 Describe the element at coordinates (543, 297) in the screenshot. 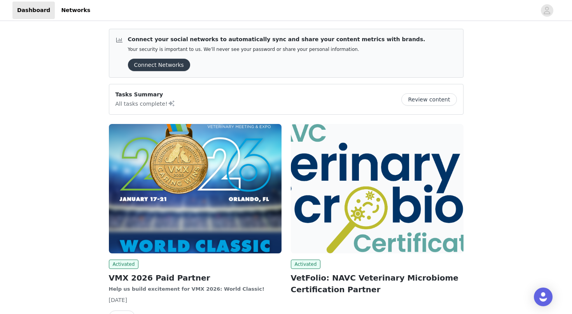

I see `div: Open Intercom Messenger` at that location.